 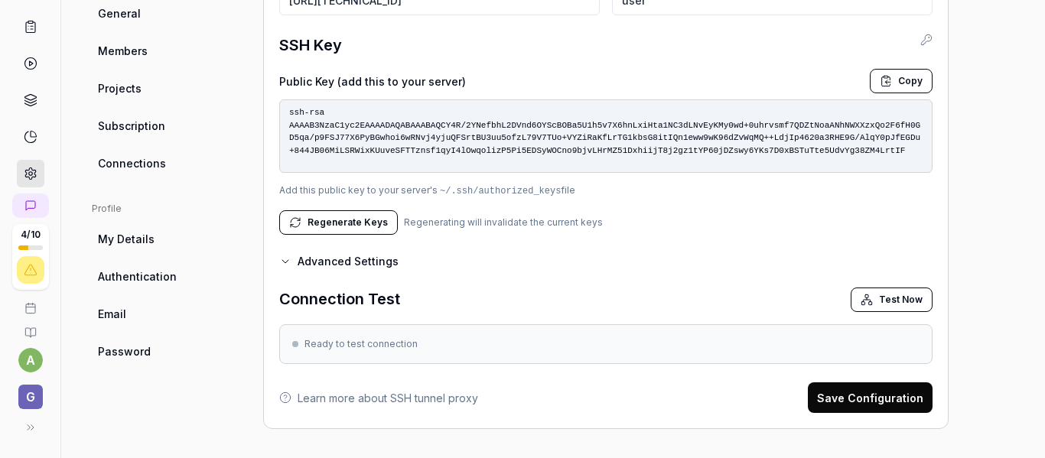 I want to click on span: Ready to test connection, so click(x=361, y=344).